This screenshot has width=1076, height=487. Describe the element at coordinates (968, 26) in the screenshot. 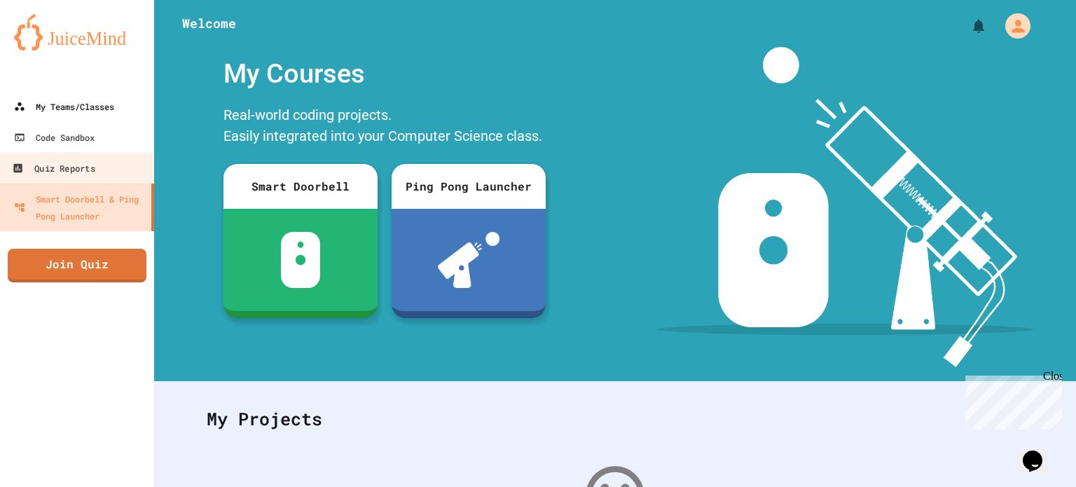

I see `div: My Notifications` at that location.